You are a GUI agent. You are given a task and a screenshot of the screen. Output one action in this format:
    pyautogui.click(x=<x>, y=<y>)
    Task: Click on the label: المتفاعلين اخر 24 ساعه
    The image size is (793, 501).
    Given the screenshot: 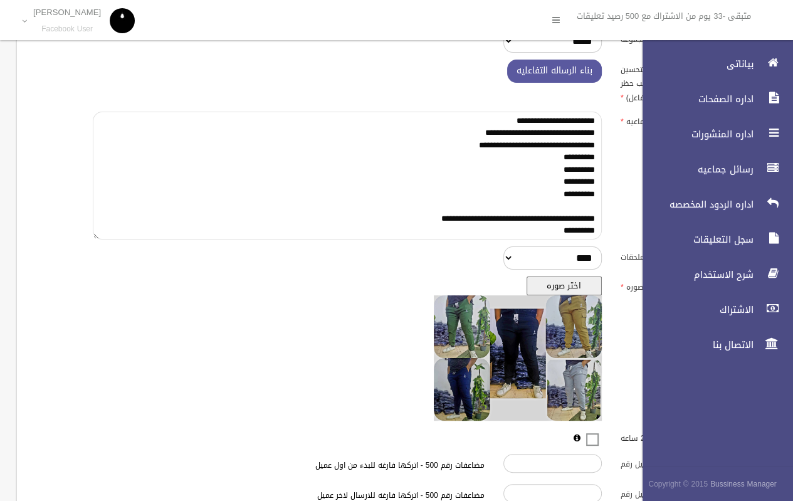 What is the action you would take?
    pyautogui.click(x=669, y=436)
    